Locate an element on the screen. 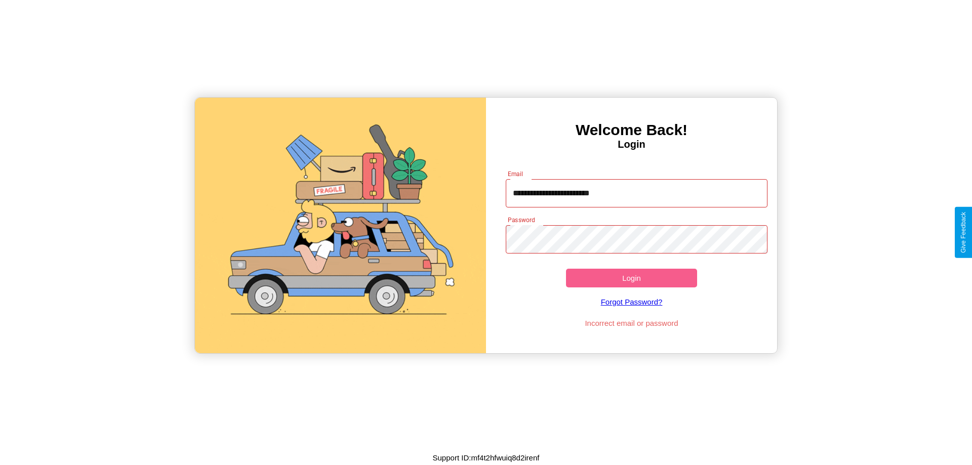 The image size is (972, 465). label: Email is located at coordinates (515, 174).